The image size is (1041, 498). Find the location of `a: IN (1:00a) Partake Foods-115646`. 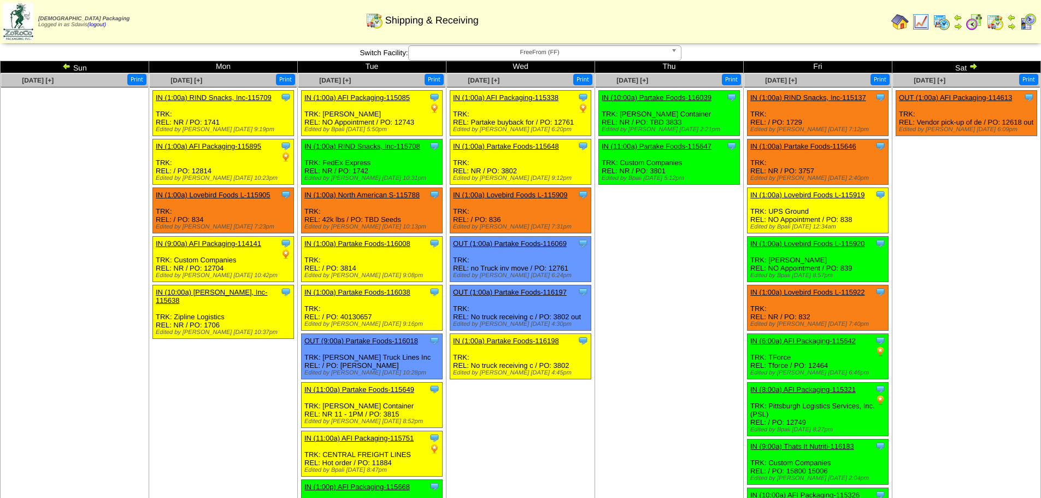

a: IN (1:00a) Partake Foods-115646 is located at coordinates (803, 146).